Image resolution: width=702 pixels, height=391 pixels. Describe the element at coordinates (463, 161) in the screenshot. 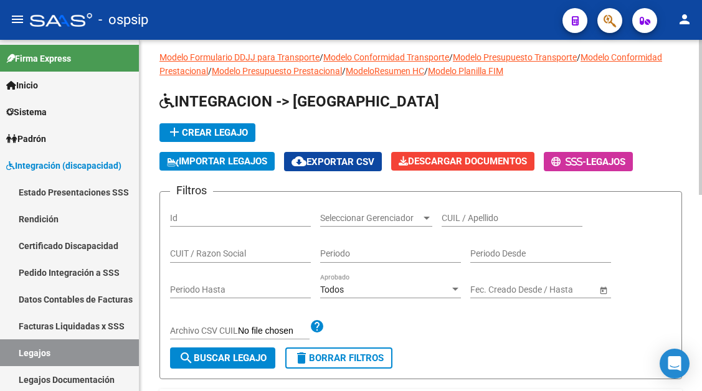

I see `span: Descargar Documentos` at that location.